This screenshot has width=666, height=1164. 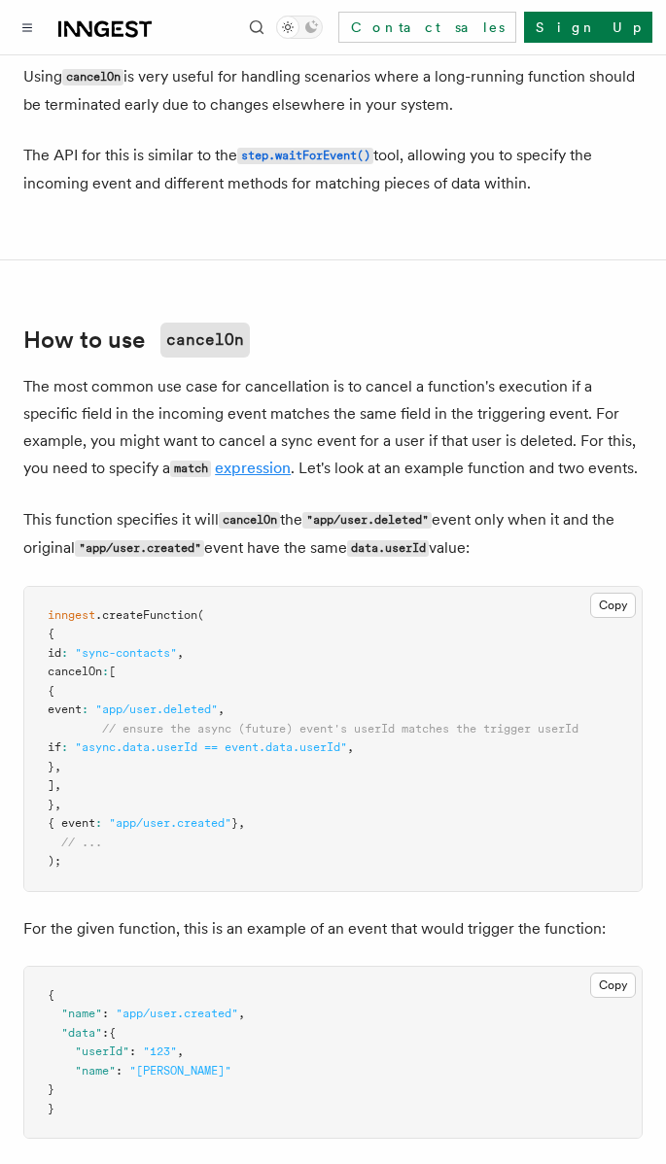 I want to click on p: This function specifies it will the event only when it and the original event have the same value:, so click(x=332, y=534).